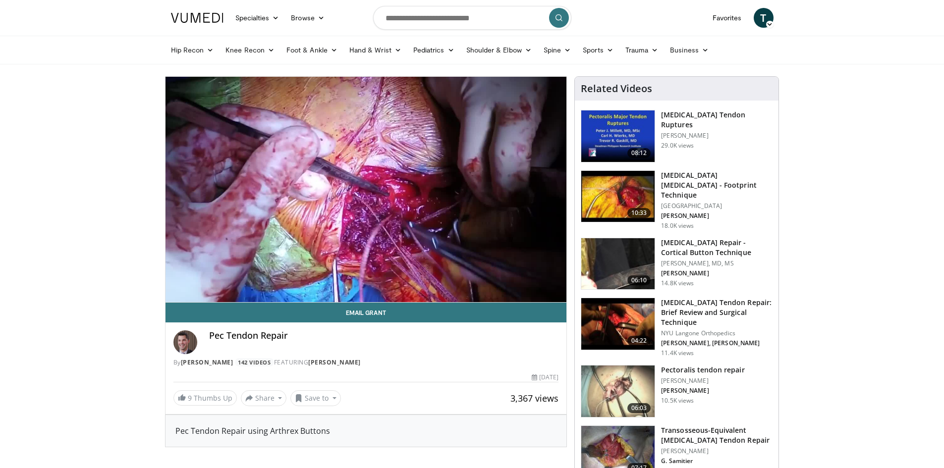 The width and height of the screenshot is (944, 468). I want to click on span: 3,367 views, so click(534, 398).